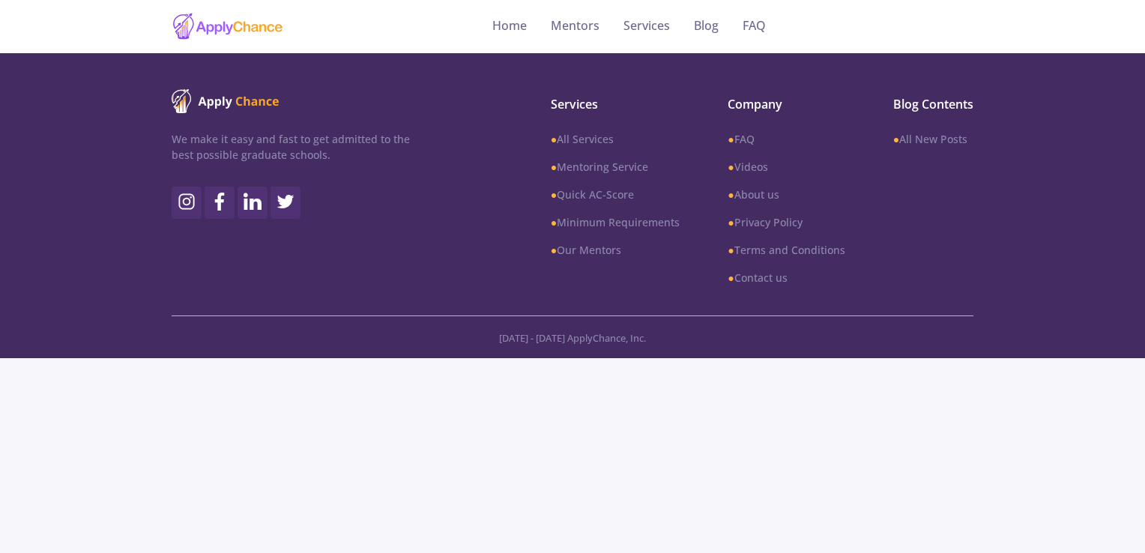  What do you see at coordinates (786, 194) in the screenshot?
I see `a: ●About us` at bounding box center [786, 194].